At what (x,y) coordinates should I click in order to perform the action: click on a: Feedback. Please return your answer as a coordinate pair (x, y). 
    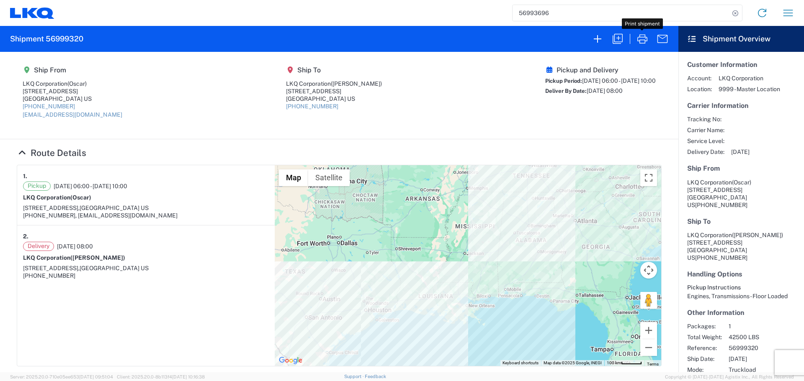
    Looking at the image, I should click on (375, 377).